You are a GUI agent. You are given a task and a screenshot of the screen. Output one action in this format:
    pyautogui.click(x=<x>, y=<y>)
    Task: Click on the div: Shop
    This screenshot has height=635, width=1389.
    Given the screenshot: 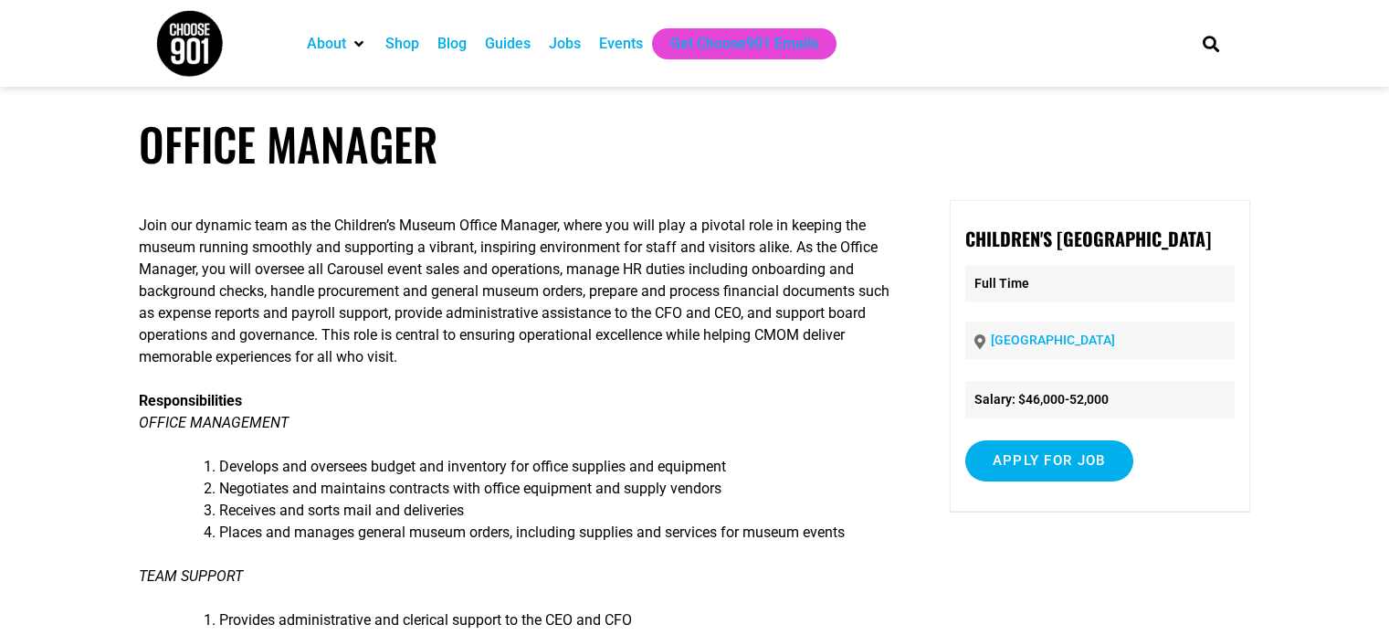 What is the action you would take?
    pyautogui.click(x=402, y=44)
    